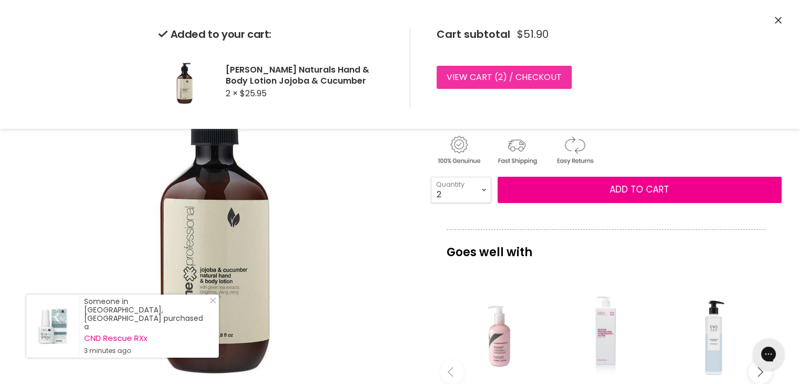  Describe the element at coordinates (213, 300) in the screenshot. I see `svg: Close Icon` at that location.